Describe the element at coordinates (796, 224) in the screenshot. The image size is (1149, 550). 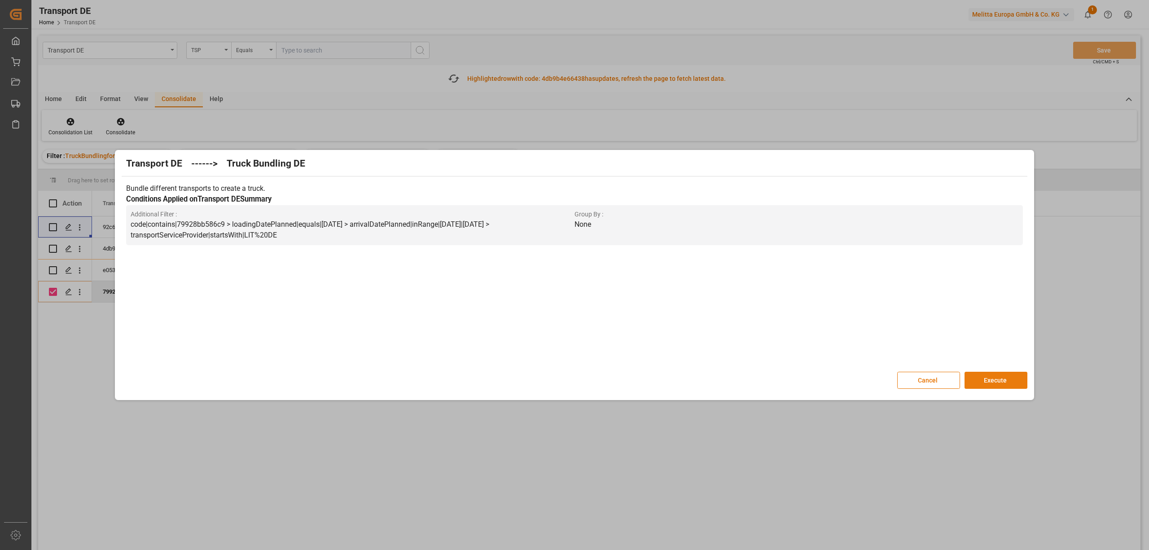
I see `p: None` at that location.